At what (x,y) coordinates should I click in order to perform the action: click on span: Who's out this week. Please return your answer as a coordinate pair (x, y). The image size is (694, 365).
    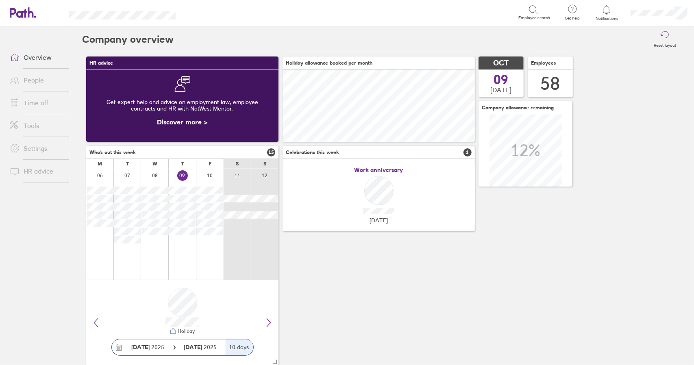
    Looking at the image, I should click on (113, 152).